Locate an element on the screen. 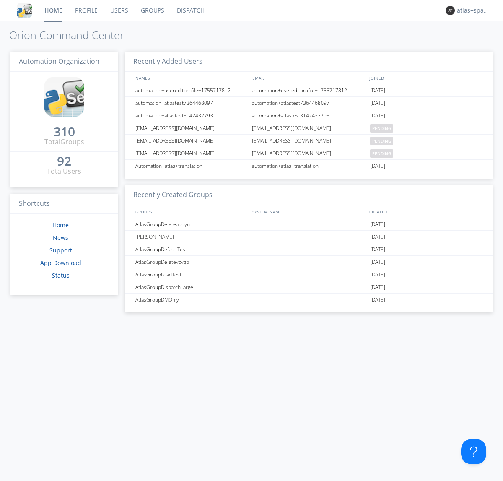 Image resolution: width=503 pixels, height=481 pixels. div: 310 is located at coordinates (64, 132).